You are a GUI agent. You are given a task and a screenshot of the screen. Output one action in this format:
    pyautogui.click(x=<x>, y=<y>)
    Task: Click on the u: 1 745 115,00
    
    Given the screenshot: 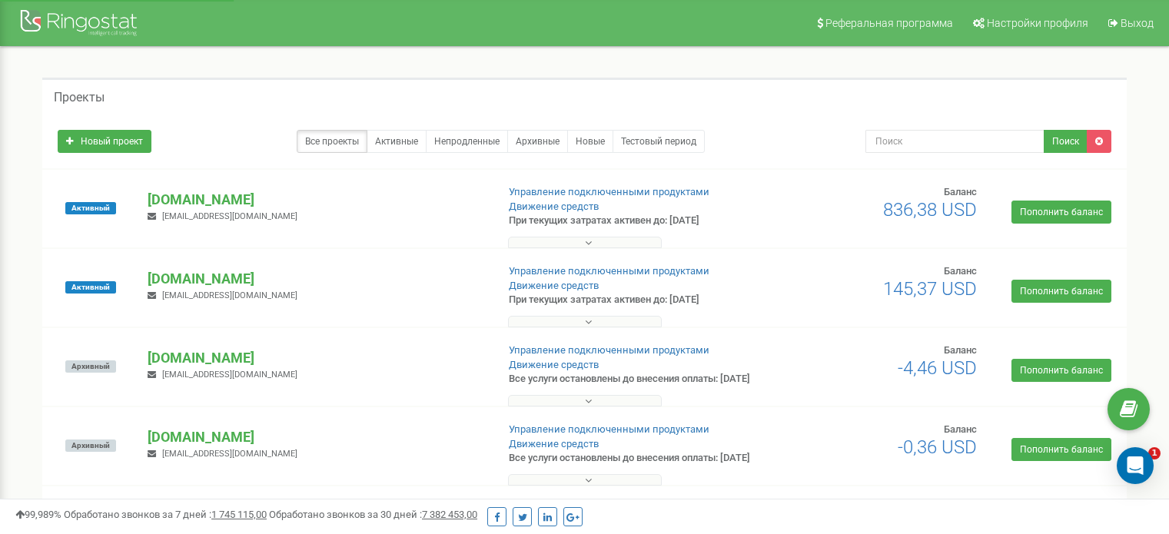 What is the action you would take?
    pyautogui.click(x=239, y=514)
    